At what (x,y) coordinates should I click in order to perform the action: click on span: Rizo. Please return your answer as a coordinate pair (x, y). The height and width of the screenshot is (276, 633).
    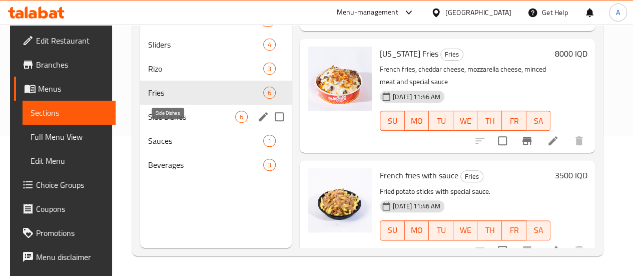
    Looking at the image, I should click on (206, 69).